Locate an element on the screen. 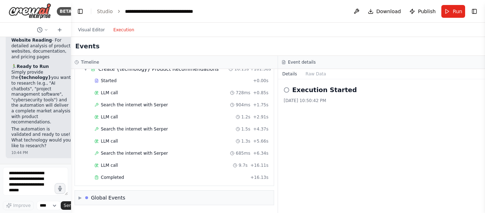  h3: Event details is located at coordinates (302, 62).